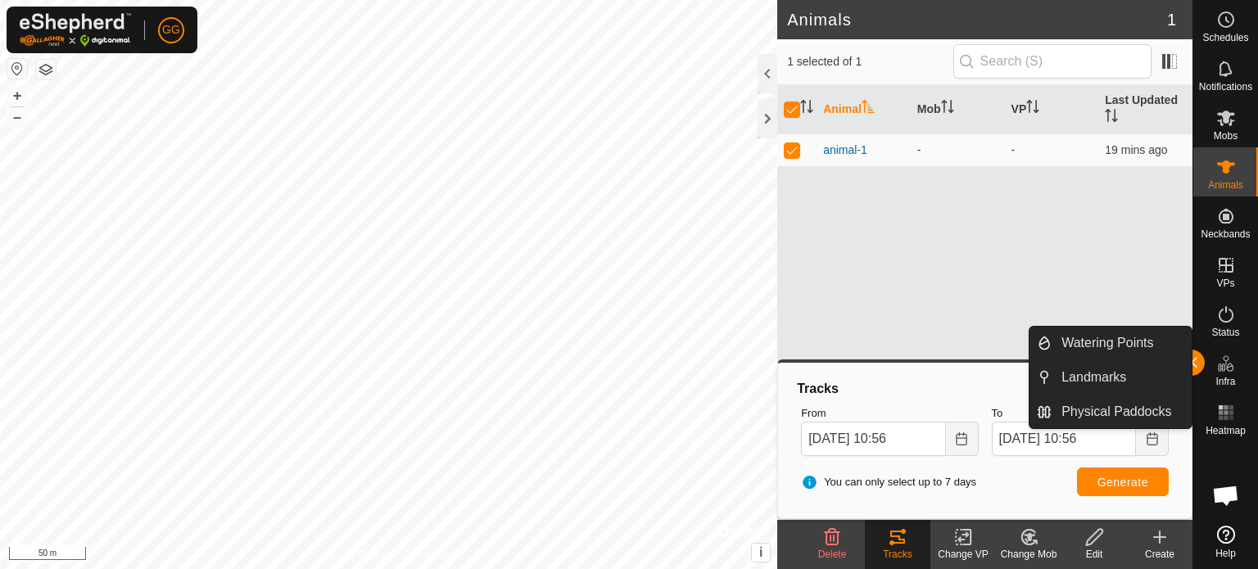 The width and height of the screenshot is (1258, 569). What do you see at coordinates (1160, 554) in the screenshot?
I see `div: Create` at bounding box center [1160, 554].